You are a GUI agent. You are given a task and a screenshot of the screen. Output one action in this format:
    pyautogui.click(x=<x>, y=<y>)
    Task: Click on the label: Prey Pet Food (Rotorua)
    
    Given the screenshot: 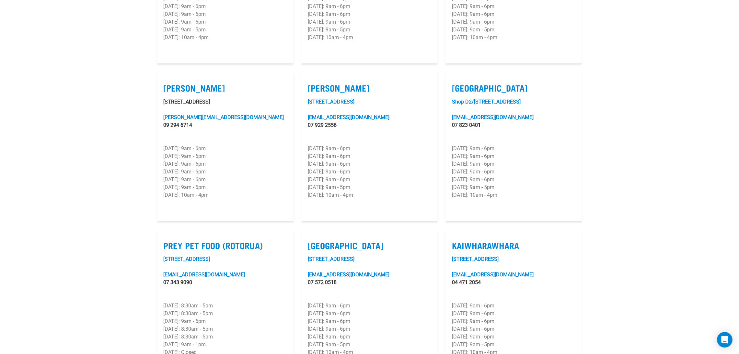 What is the action you would take?
    pyautogui.click(x=225, y=246)
    